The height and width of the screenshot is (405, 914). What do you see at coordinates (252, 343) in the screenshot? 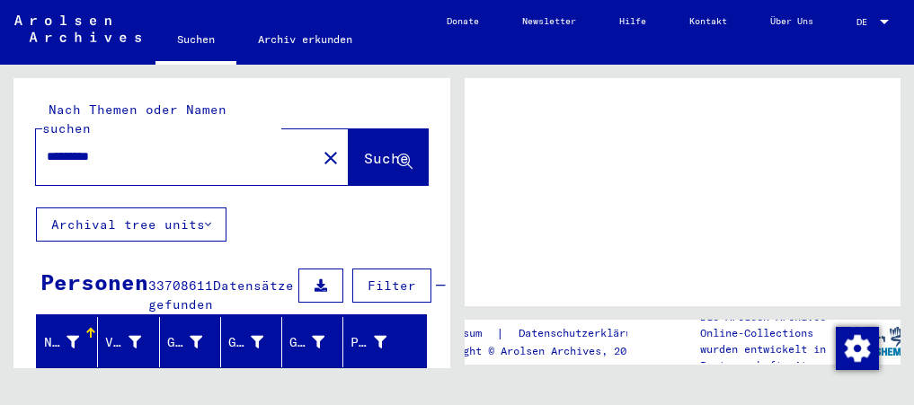
I see `mat-header-cell: Geburt‏` at bounding box center [252, 343].